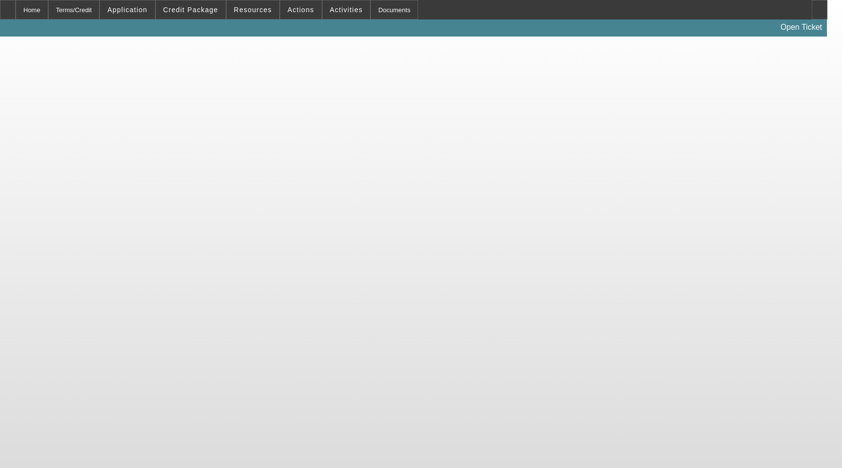  I want to click on span: Activities, so click(346, 10).